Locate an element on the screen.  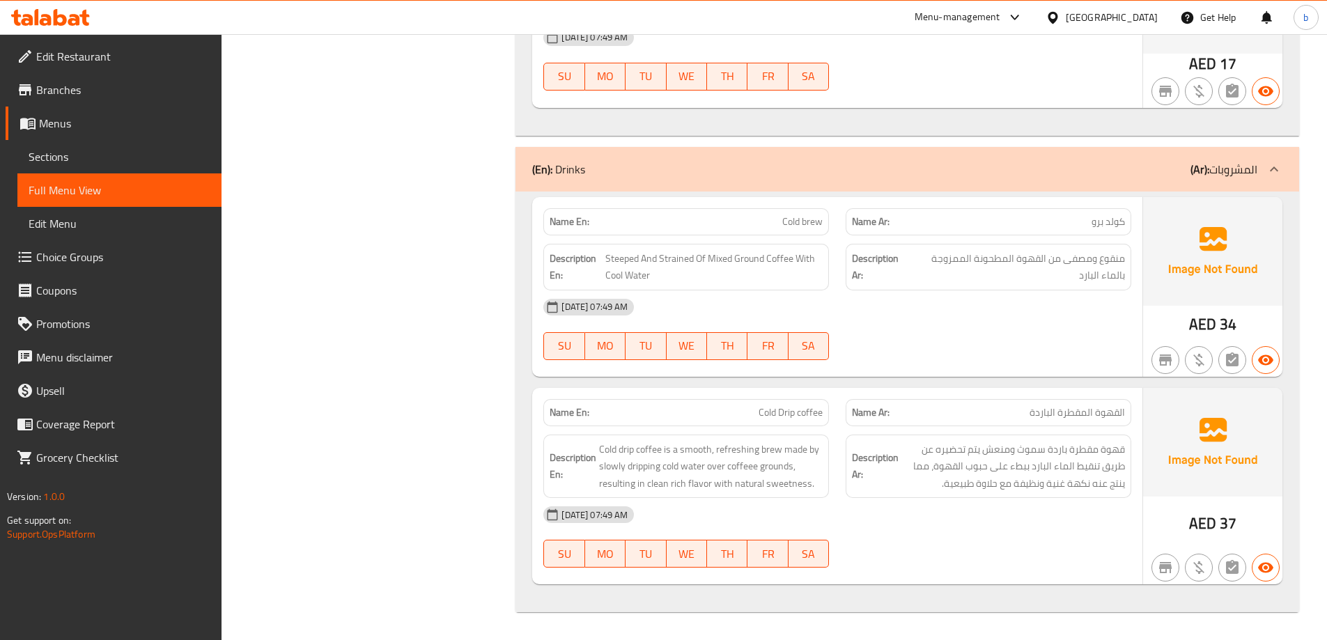
span: Menu disclaimer is located at coordinates (123, 357).